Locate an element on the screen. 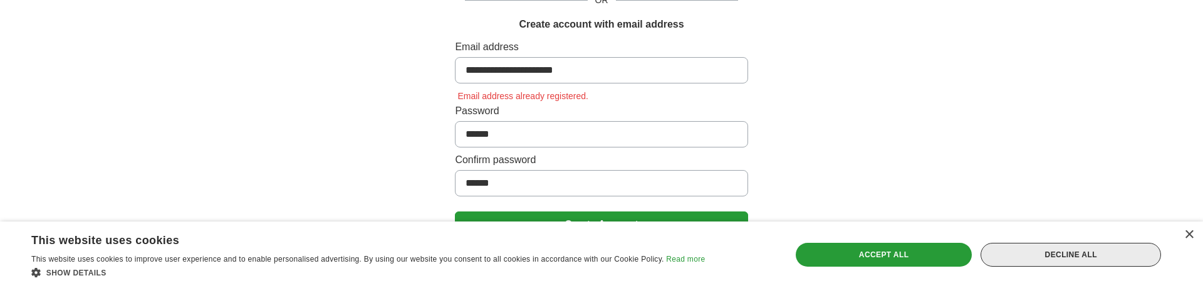 This screenshot has height=288, width=1203. span: Show details is located at coordinates (76, 273).